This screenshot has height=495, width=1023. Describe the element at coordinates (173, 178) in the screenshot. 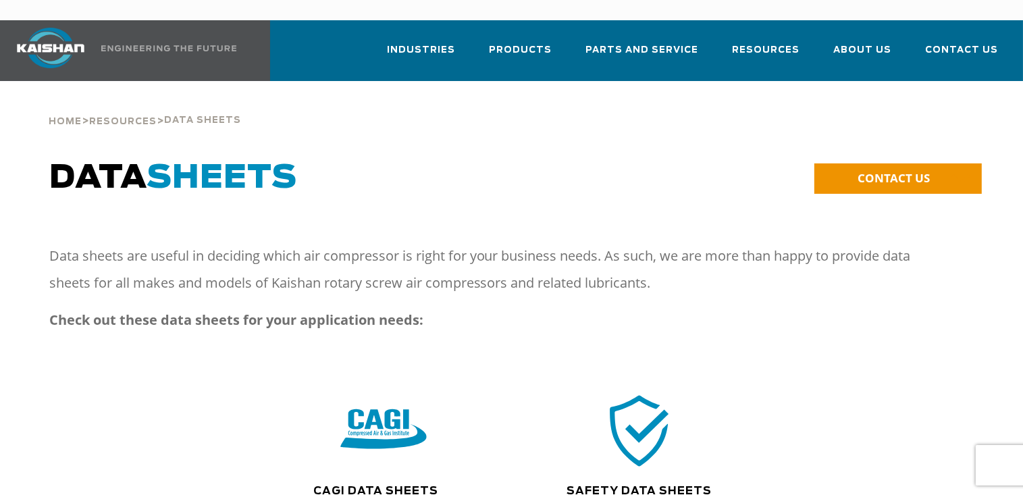

I see `span: DATA` at that location.